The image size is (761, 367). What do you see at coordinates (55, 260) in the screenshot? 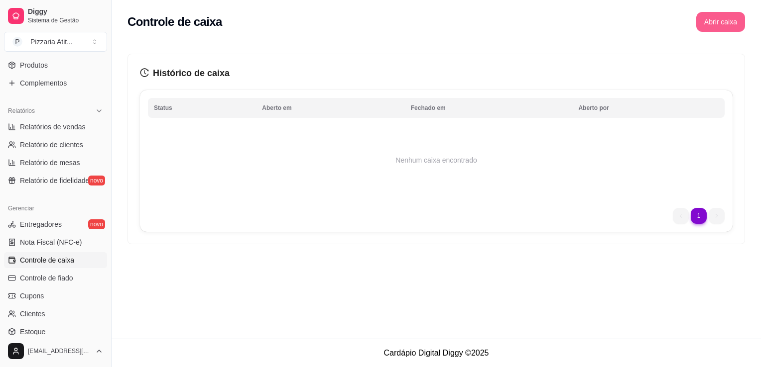
I see `a: Controle de caixa` at bounding box center [55, 260].